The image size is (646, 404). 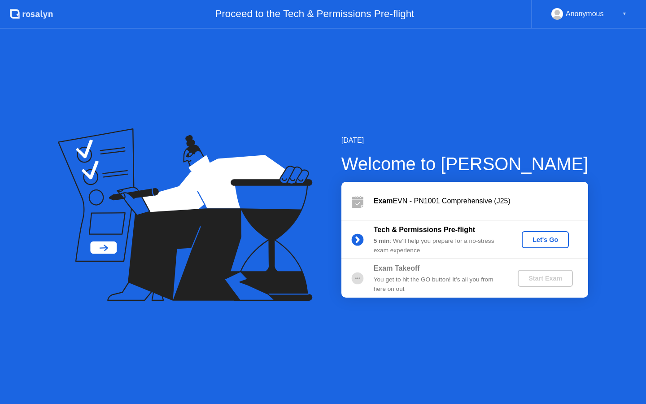 What do you see at coordinates (545, 240) in the screenshot?
I see `div: Let's Go` at bounding box center [545, 240].